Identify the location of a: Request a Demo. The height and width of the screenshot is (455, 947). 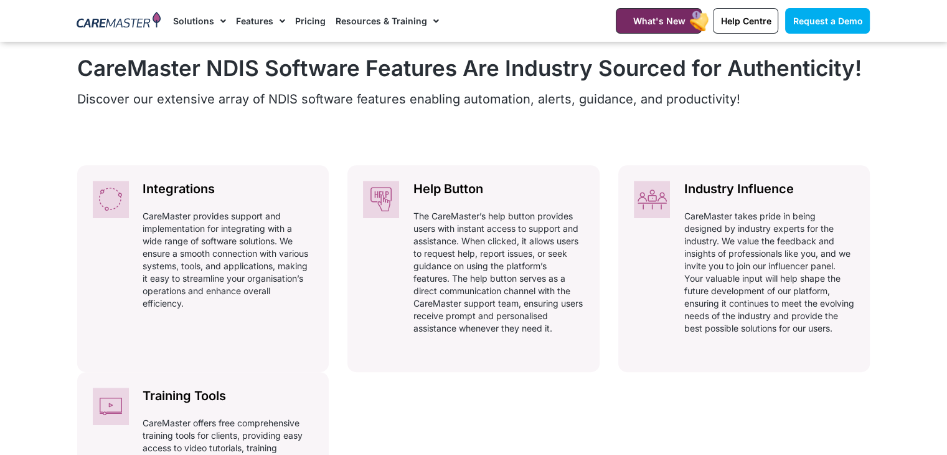
(828, 21).